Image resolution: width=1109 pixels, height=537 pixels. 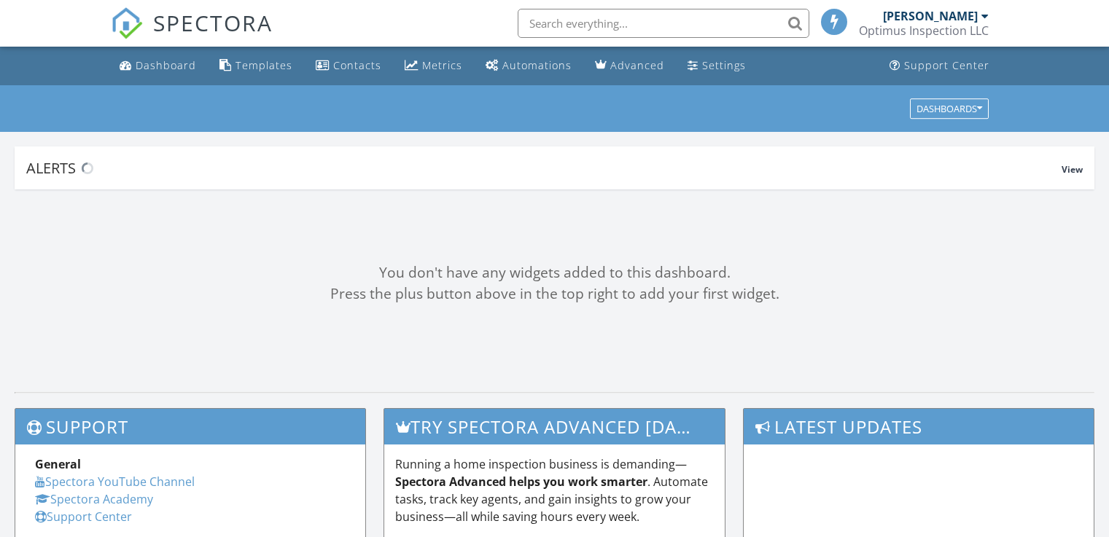 I want to click on div: Advanced, so click(x=637, y=65).